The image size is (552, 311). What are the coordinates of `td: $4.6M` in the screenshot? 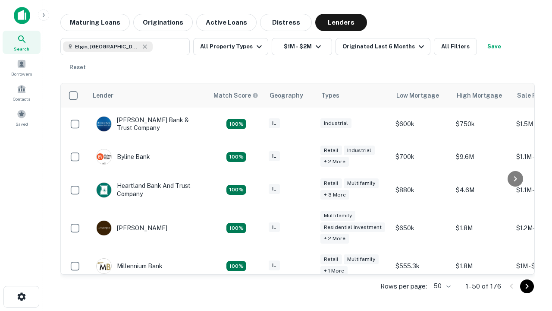 It's located at (482, 189).